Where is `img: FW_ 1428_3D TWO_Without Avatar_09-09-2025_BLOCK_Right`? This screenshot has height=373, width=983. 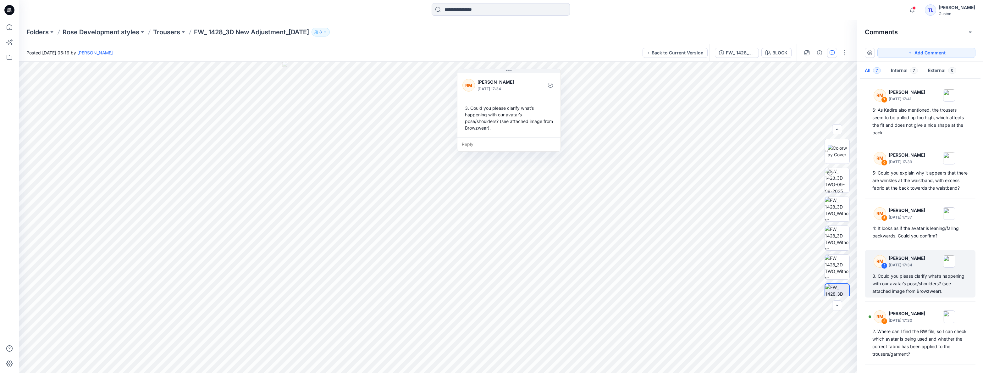
img: FW_ 1428_3D TWO_Without Avatar_09-09-2025_BLOCK_Right is located at coordinates (837, 267).